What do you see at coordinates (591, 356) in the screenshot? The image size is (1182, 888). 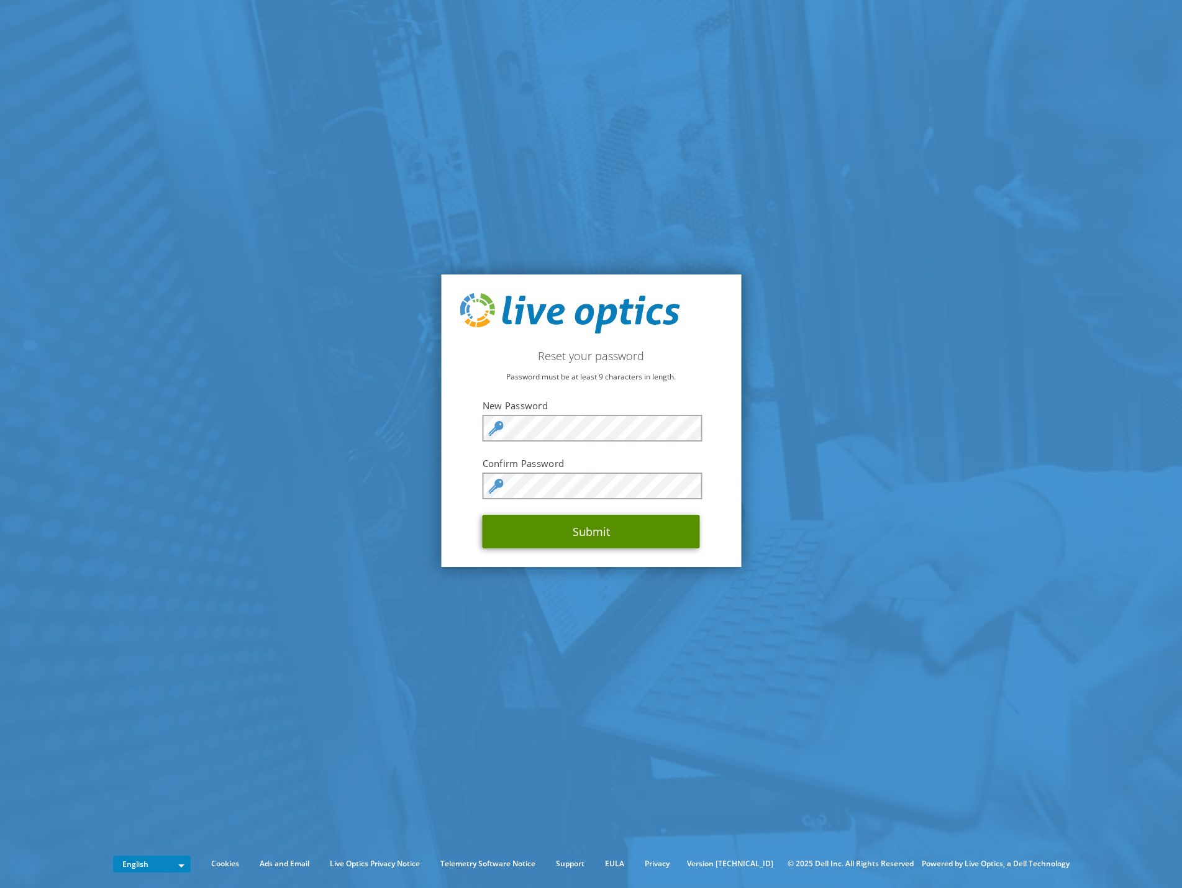 I see `h2: Reset your password` at bounding box center [591, 356].